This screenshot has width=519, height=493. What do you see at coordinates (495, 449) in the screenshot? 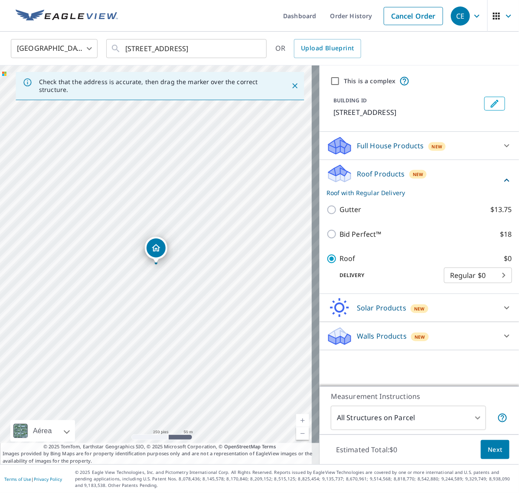
I see `span: Next` at bounding box center [495, 449].